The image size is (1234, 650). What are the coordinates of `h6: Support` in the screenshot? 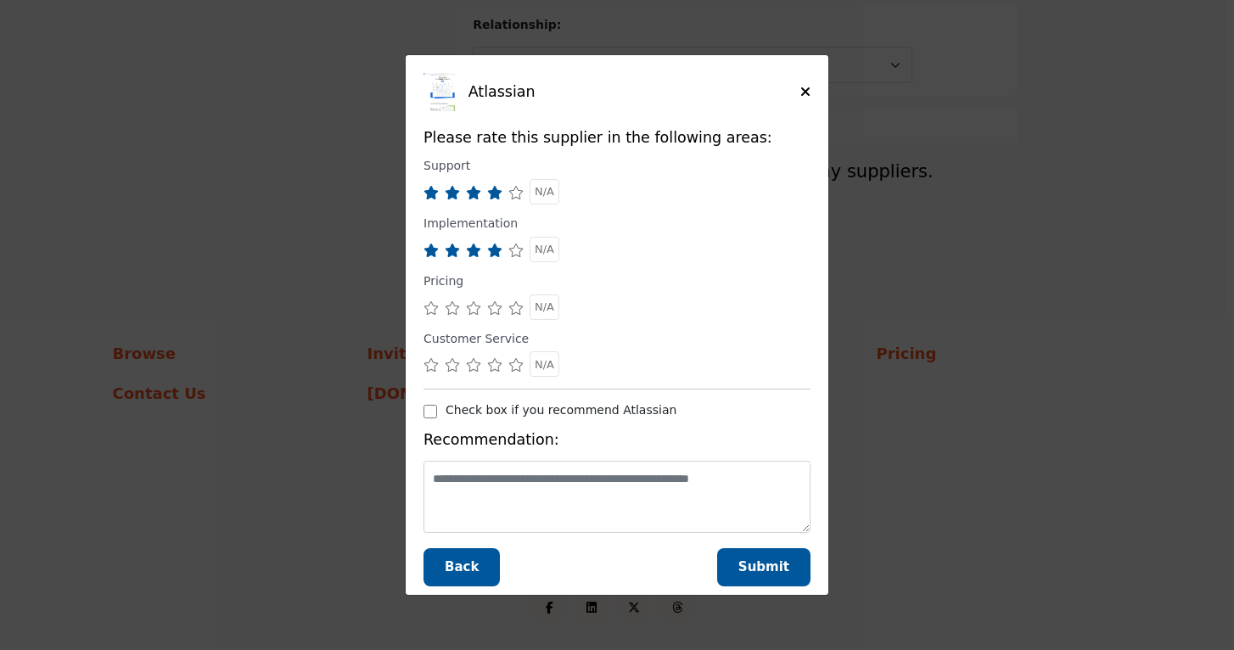 It's located at (446, 165).